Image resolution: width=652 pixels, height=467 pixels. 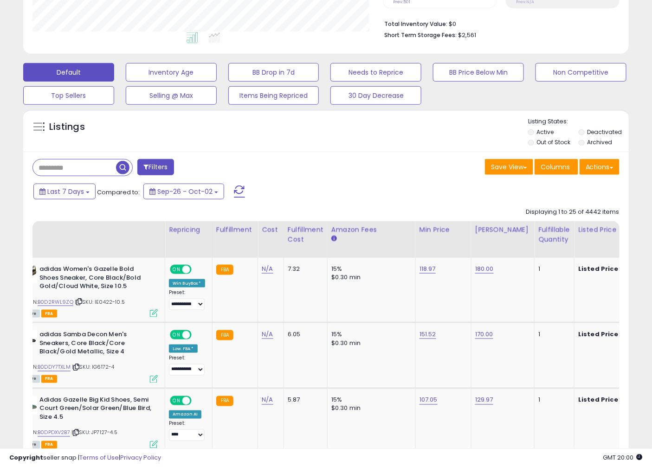 I want to click on div: Fulfillment, so click(x=235, y=230).